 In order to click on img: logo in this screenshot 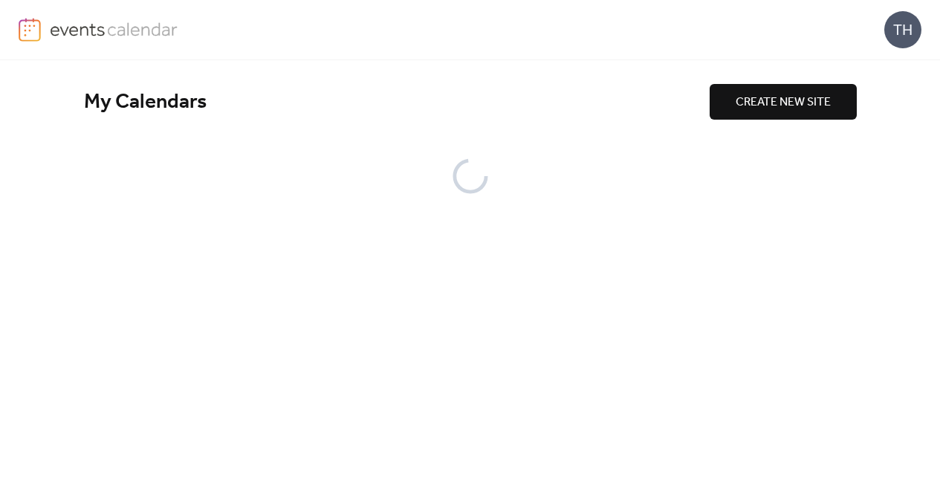, I will do `click(30, 30)`.